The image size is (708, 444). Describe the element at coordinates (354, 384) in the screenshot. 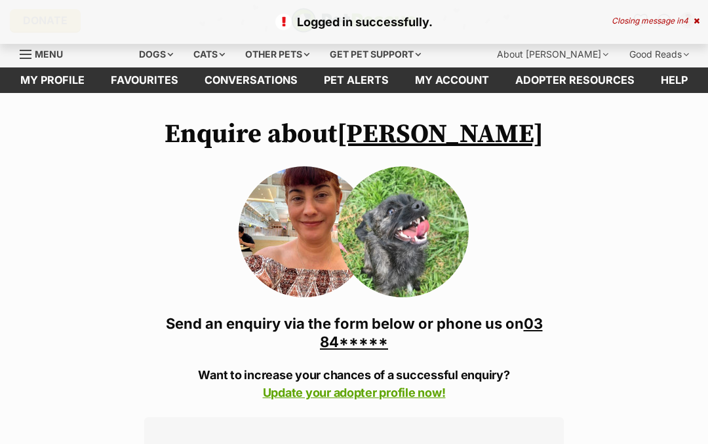

I see `p: Want to increase your chances of a successful enquiry?` at that location.